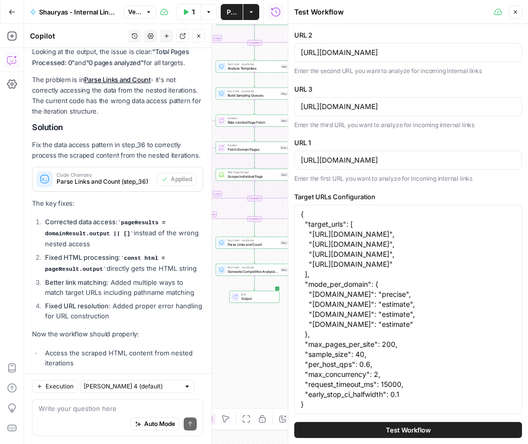 The image size is (528, 444). Describe the element at coordinates (232, 12) in the screenshot. I see `button: Publish` at that location.